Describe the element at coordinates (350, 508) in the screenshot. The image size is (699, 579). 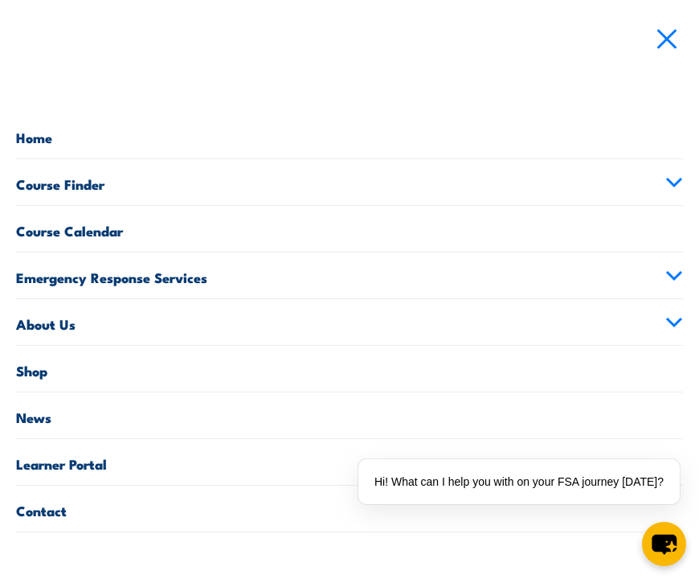
I see `a: Contact` at that location.